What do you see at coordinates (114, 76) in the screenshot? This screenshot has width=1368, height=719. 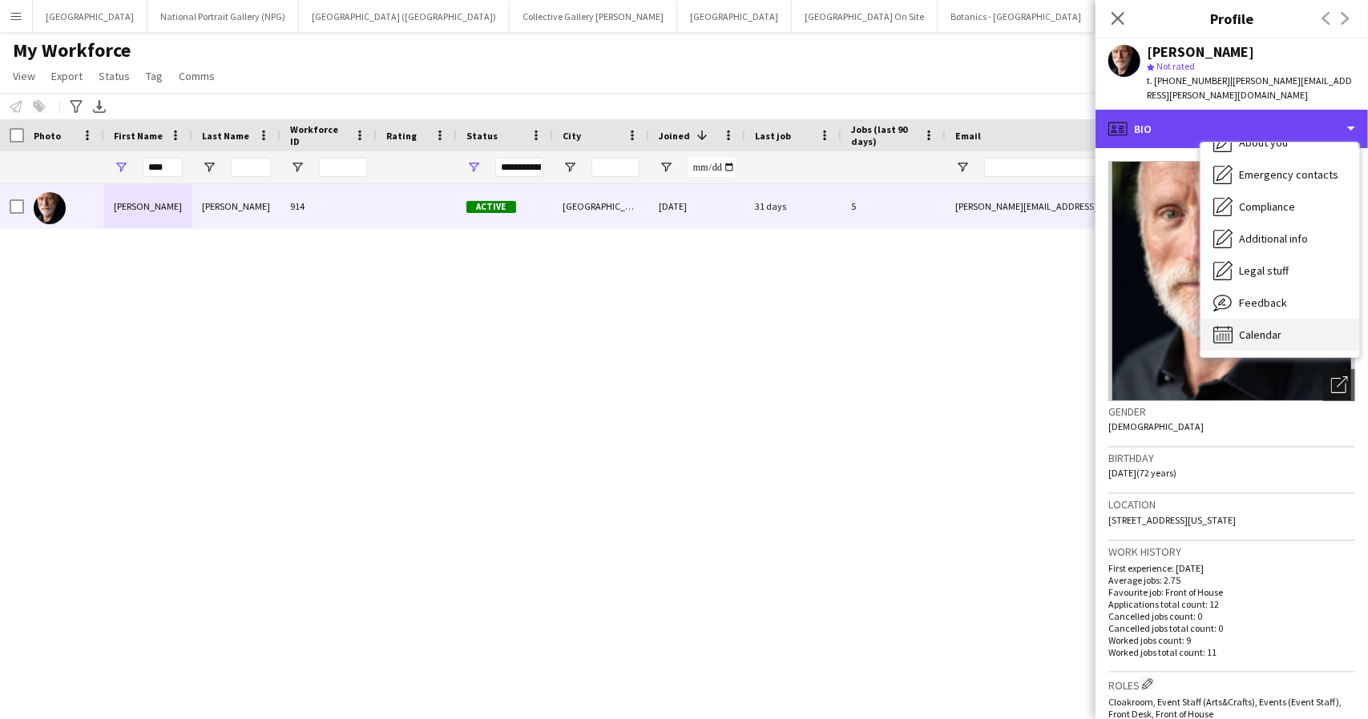 I see `a: Status` at bounding box center [114, 76].